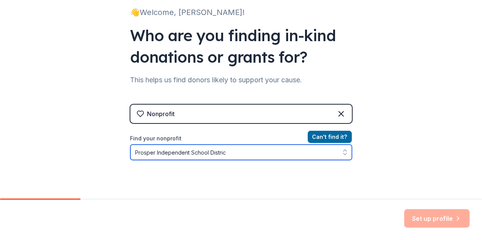  What do you see at coordinates (241, 152) in the screenshot?
I see `input: Search by name, EIN, or city` at bounding box center [241, 152].